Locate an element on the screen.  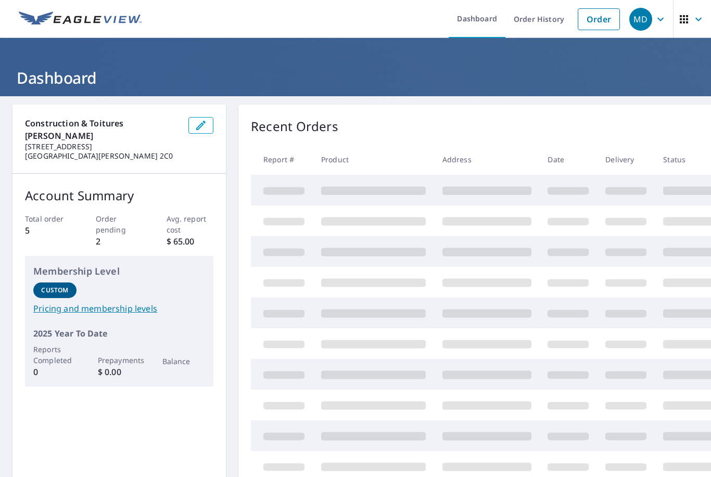
a: Pricing and membership levels is located at coordinates (119, 309).